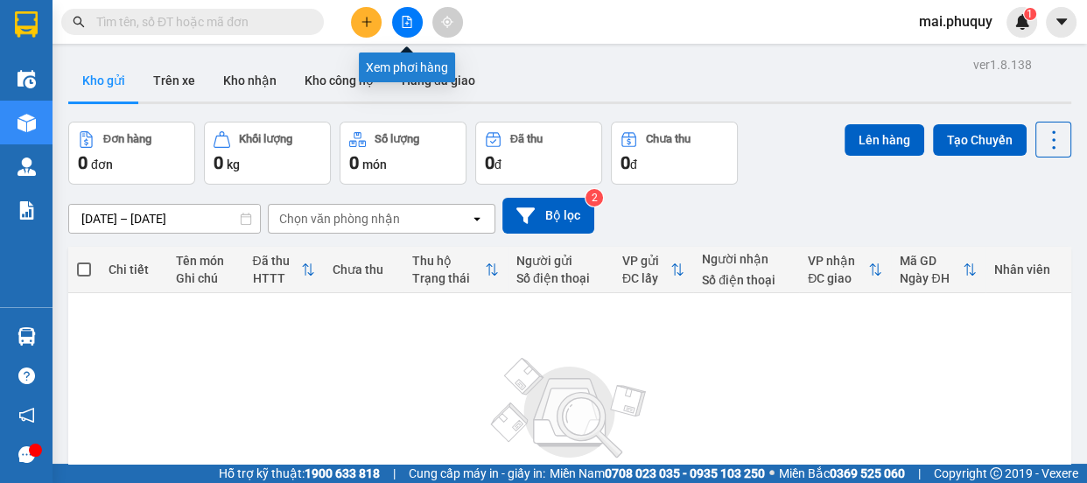 The height and width of the screenshot is (483, 1087). Describe the element at coordinates (842, 473) in the screenshot. I see `span: Miền Bắc` at that location.